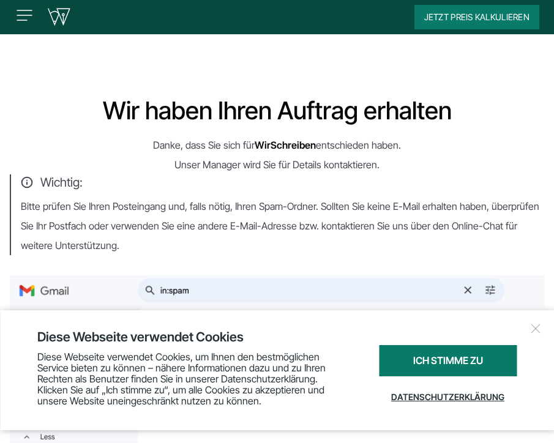  I want to click on button: Jetzt Preis kalkulieren, so click(477, 17).